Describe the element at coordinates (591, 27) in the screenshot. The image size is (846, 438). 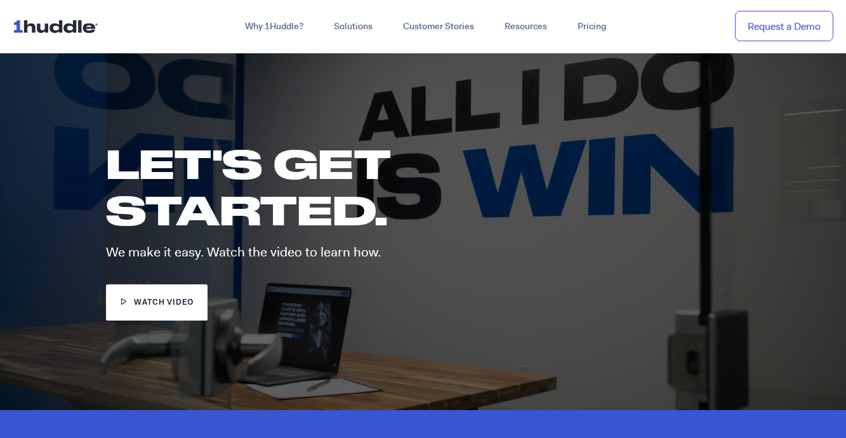
I see `a: Pricing` at that location.